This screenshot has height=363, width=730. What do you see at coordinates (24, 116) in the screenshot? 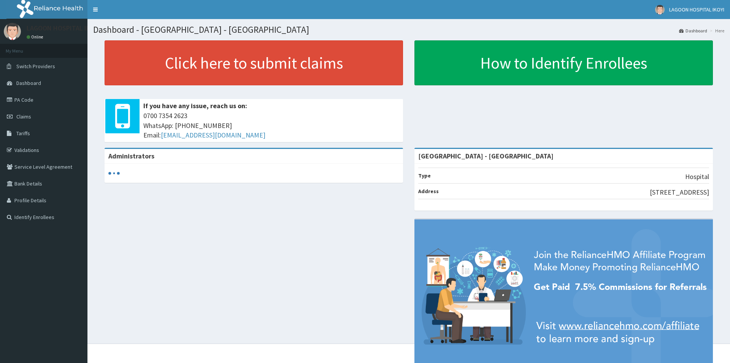
I see `span: Claims` at bounding box center [24, 116].